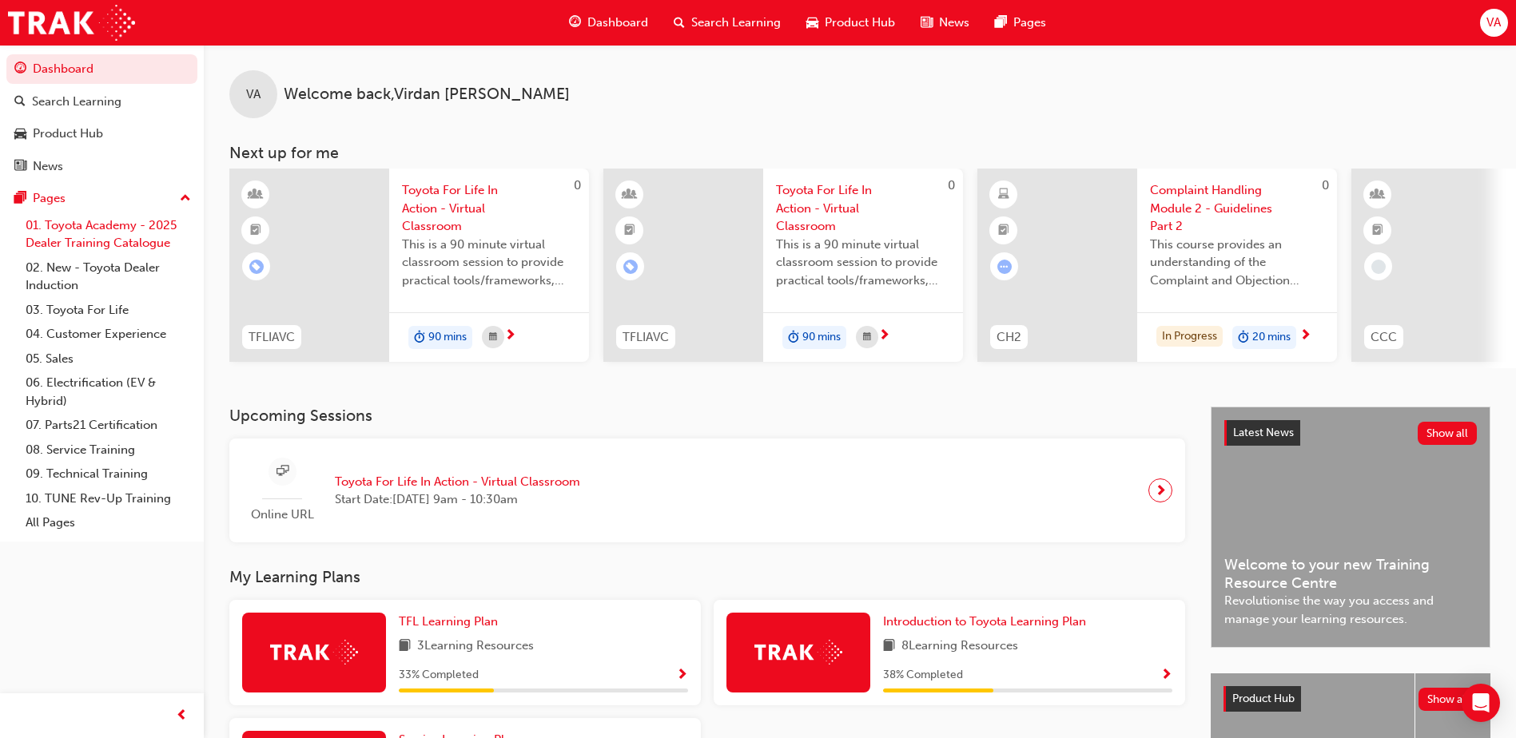 This screenshot has height=738, width=1516. I want to click on span: Introduction to Toyota Learning Plan, so click(984, 622).